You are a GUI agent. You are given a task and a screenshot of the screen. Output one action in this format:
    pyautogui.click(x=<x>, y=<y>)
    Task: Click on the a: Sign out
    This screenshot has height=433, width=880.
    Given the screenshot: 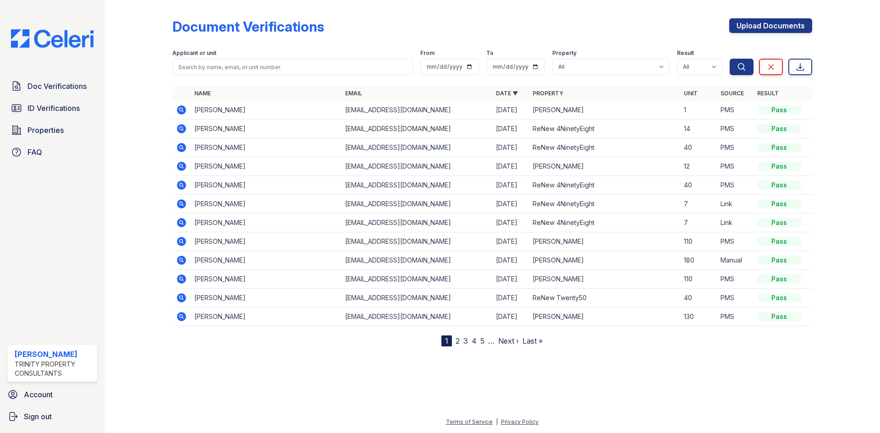 What is the action you would take?
    pyautogui.click(x=52, y=416)
    